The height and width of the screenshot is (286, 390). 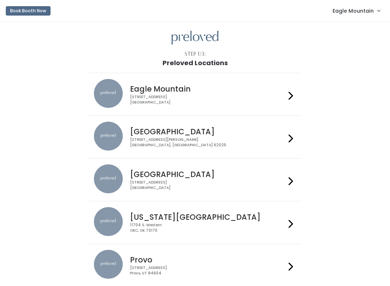 I want to click on a: Book Booth Now, so click(x=28, y=11).